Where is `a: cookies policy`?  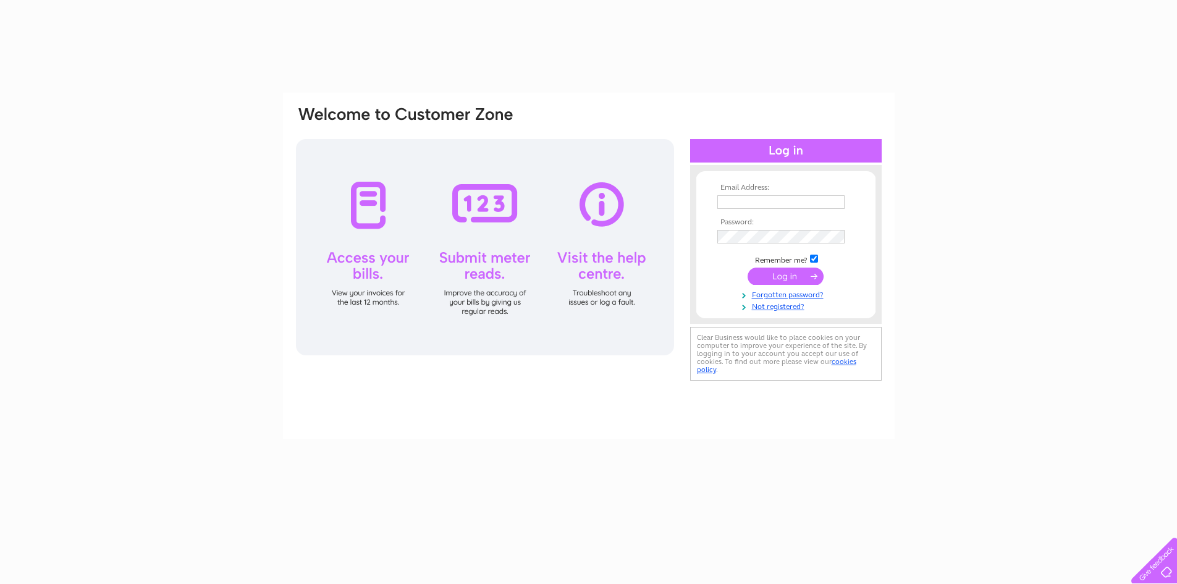
a: cookies policy is located at coordinates (776, 365).